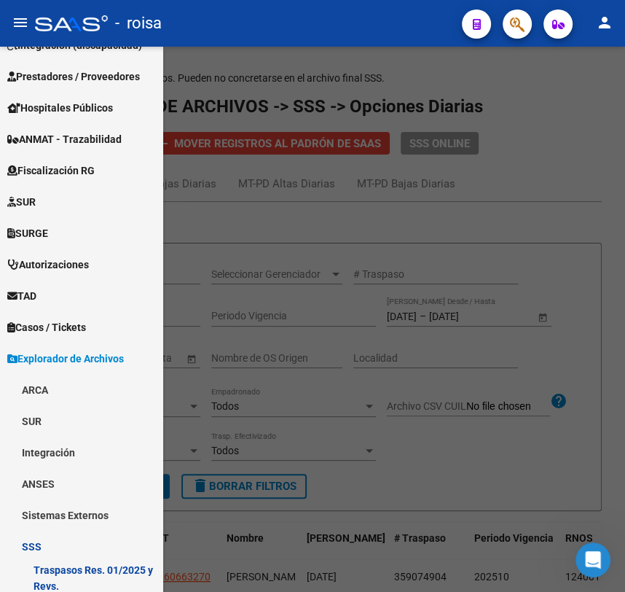 Image resolution: width=625 pixels, height=592 pixels. Describe the element at coordinates (60, 108) in the screenshot. I see `span: Hospitales Públicos` at that location.